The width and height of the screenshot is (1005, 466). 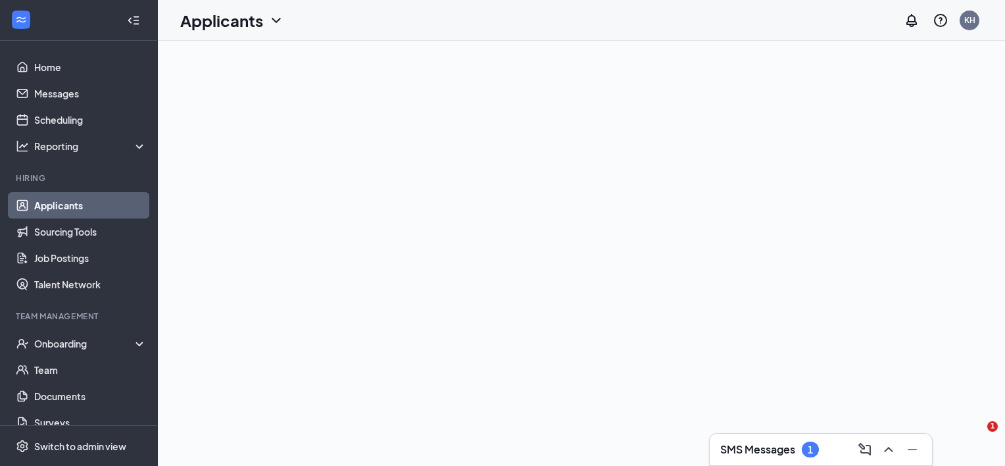 What do you see at coordinates (888, 449) in the screenshot?
I see `button: ChevronUp` at bounding box center [888, 449].